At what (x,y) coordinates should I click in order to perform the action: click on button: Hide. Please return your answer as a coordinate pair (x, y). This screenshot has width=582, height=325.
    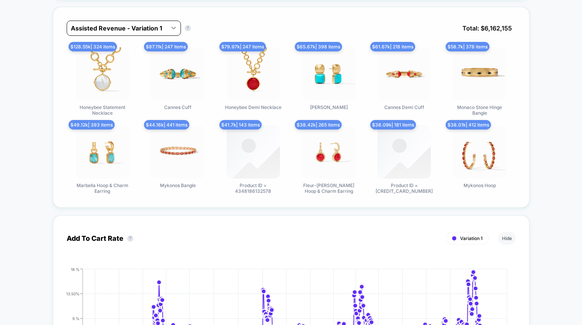
    Looking at the image, I should click on (507, 238).